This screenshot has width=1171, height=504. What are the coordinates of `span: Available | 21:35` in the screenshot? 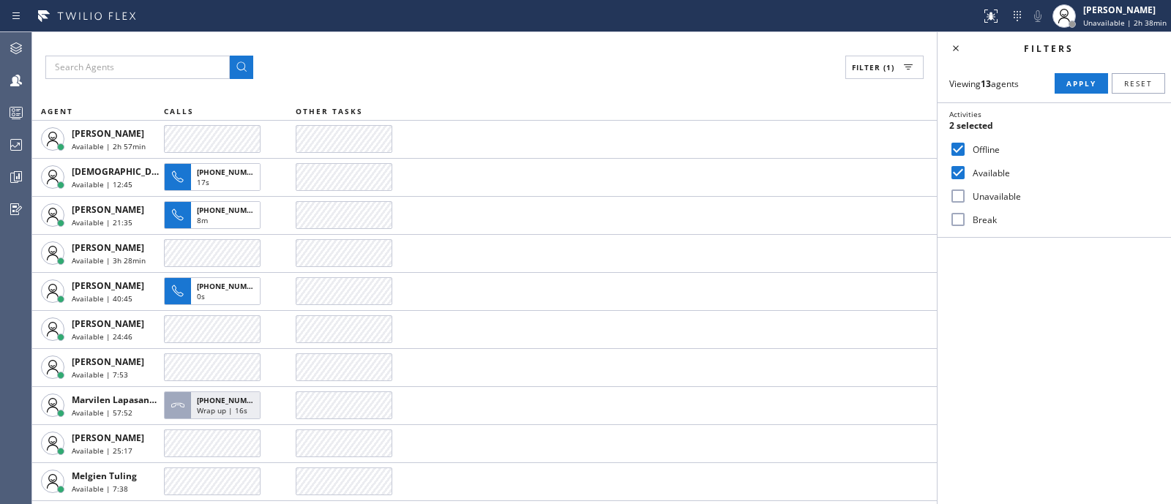 It's located at (102, 223).